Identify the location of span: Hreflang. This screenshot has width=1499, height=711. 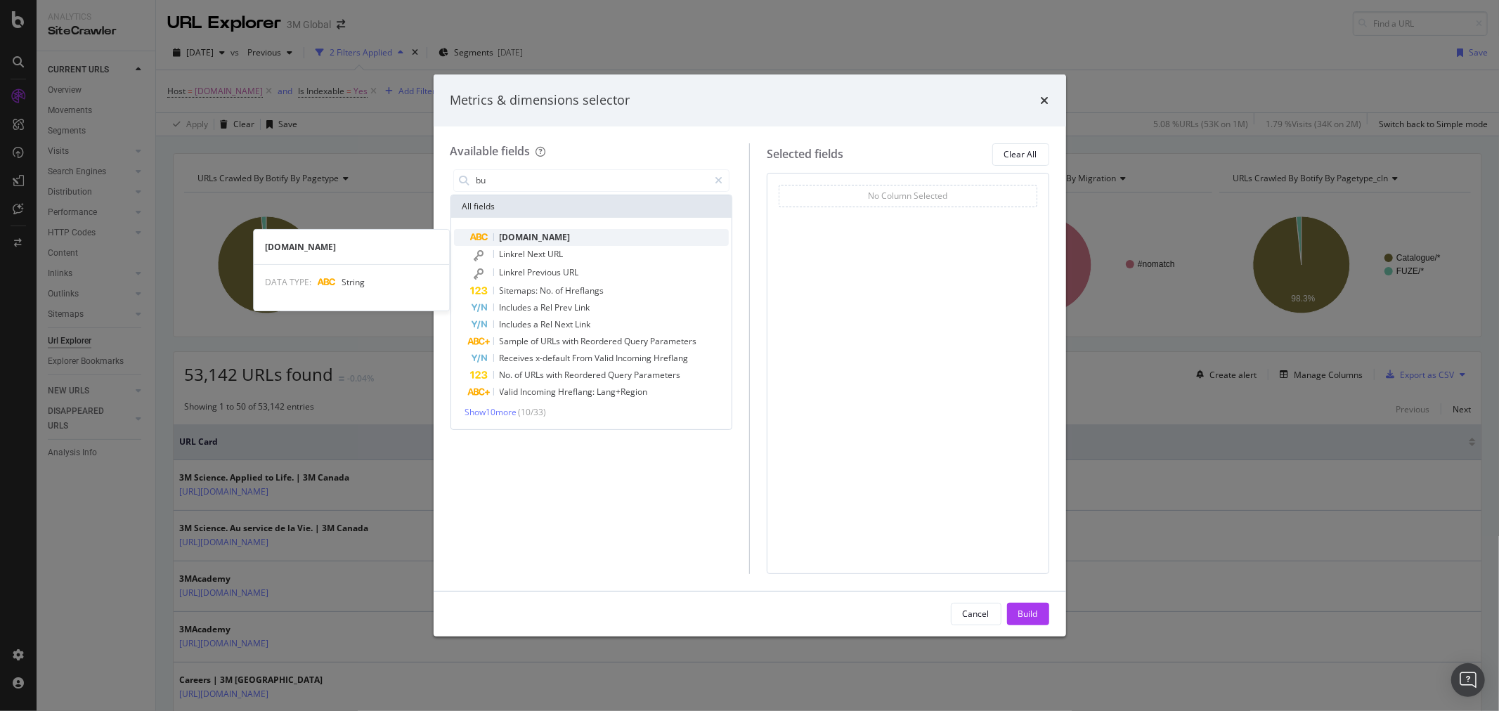
(671, 358).